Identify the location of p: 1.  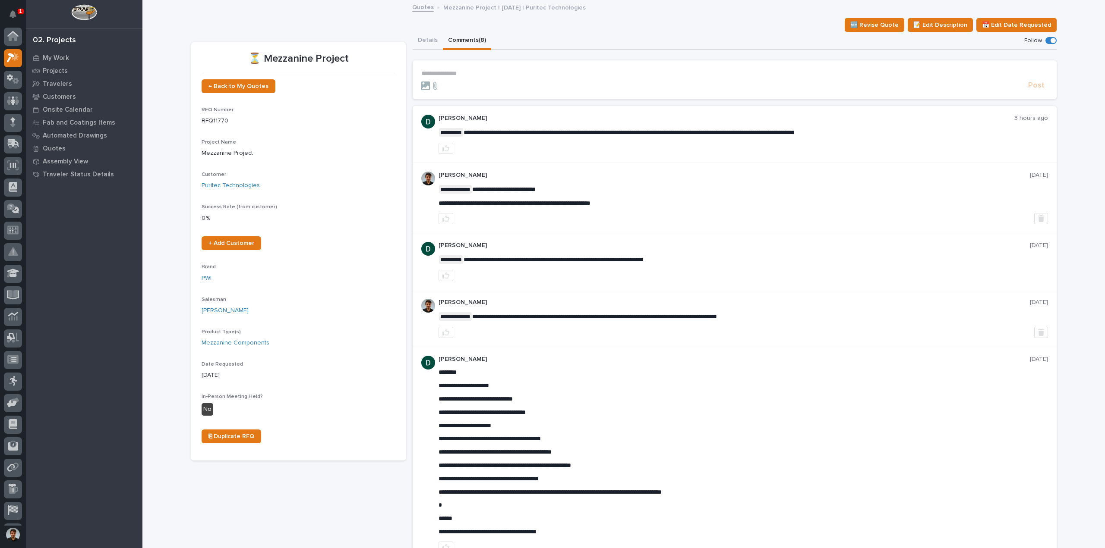
(20, 11).